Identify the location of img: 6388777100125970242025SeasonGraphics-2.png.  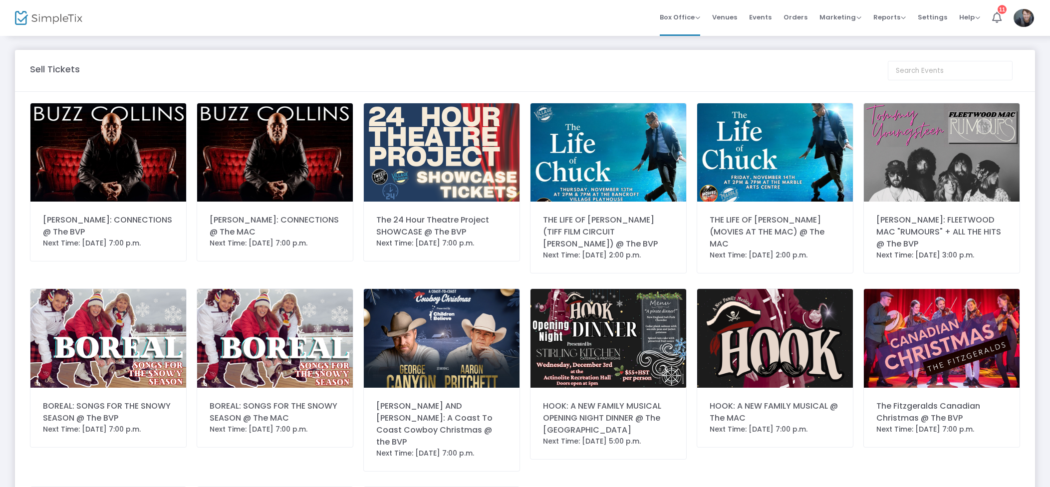
(108, 338).